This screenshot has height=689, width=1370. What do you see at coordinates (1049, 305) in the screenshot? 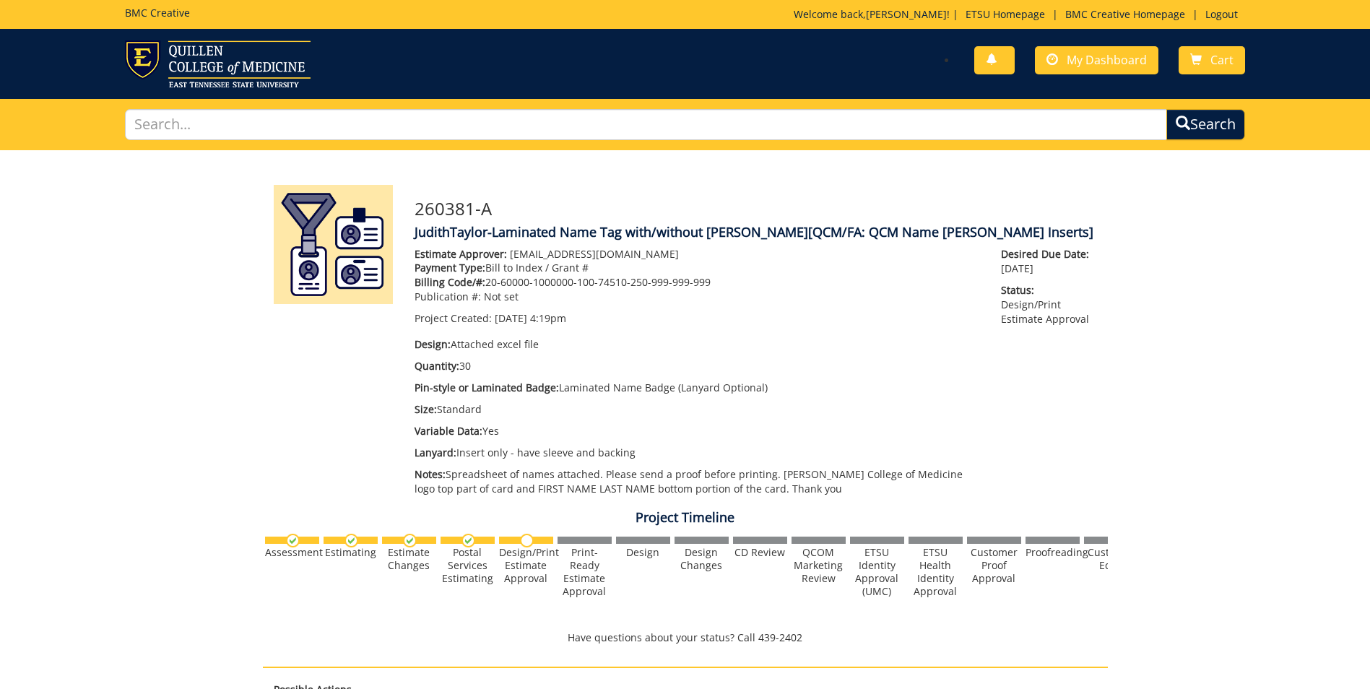
I see `p: Design/Print Estimate Approval` at bounding box center [1049, 305].